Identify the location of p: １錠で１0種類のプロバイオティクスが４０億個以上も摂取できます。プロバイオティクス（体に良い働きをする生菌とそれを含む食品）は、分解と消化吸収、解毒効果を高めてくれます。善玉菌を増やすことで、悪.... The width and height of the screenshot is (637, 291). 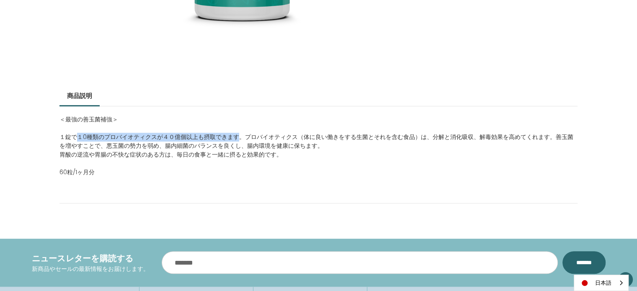
(318, 146).